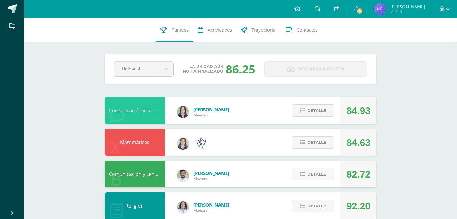 The image size is (457, 219). What do you see at coordinates (380, 9) in the screenshot?
I see `img: 4cb906257454cc9c0ff3fcb673bae337.png` at bounding box center [380, 9].